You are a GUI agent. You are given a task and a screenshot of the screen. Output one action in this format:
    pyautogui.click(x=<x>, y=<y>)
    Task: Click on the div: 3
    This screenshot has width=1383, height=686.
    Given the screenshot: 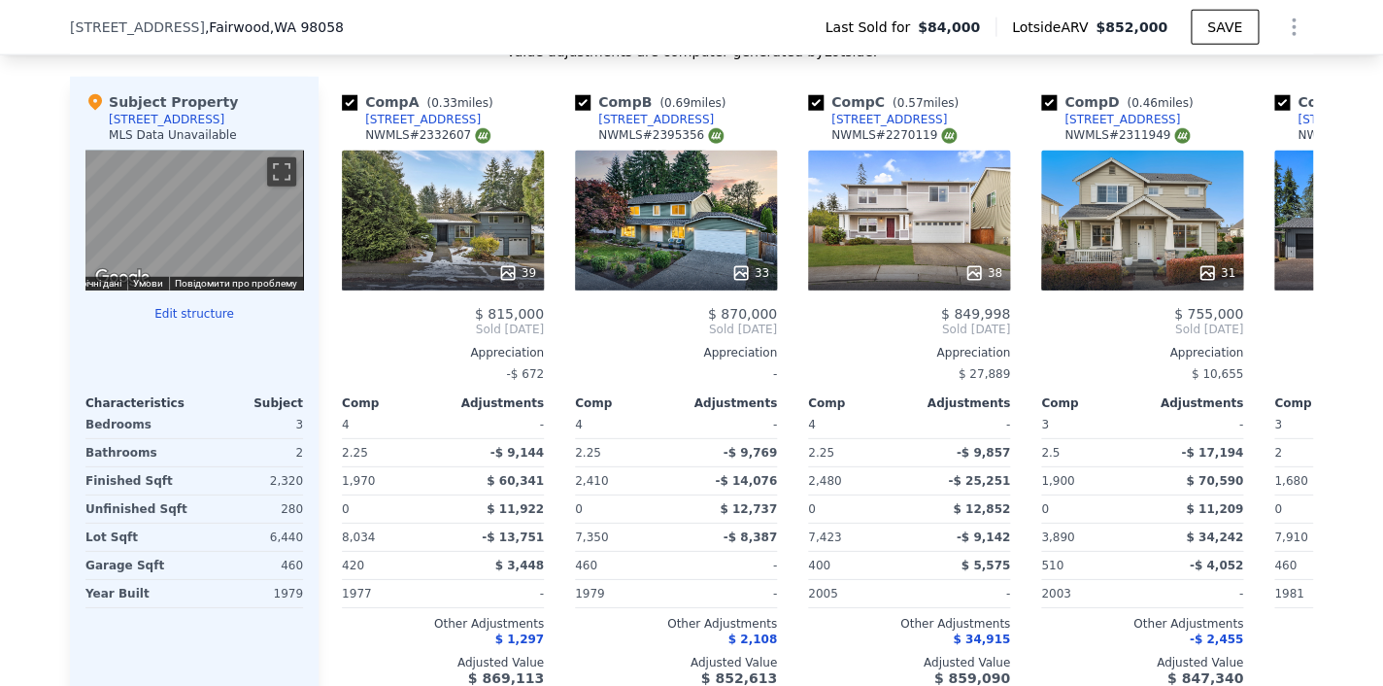 What is the action you would take?
    pyautogui.click(x=251, y=424)
    